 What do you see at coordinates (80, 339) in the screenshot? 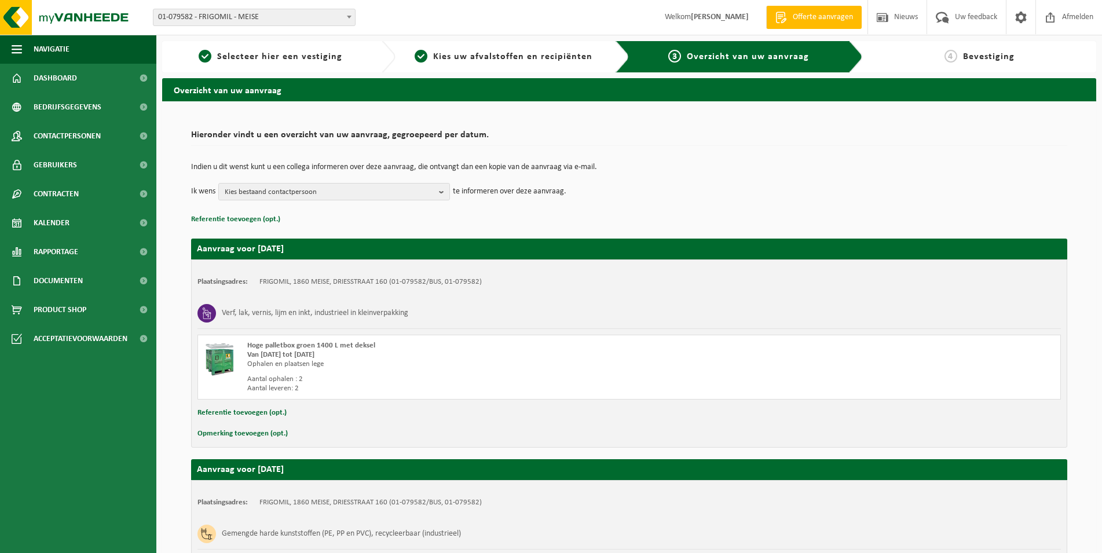
I see `span: Acceptatievoorwaarden` at bounding box center [80, 339].